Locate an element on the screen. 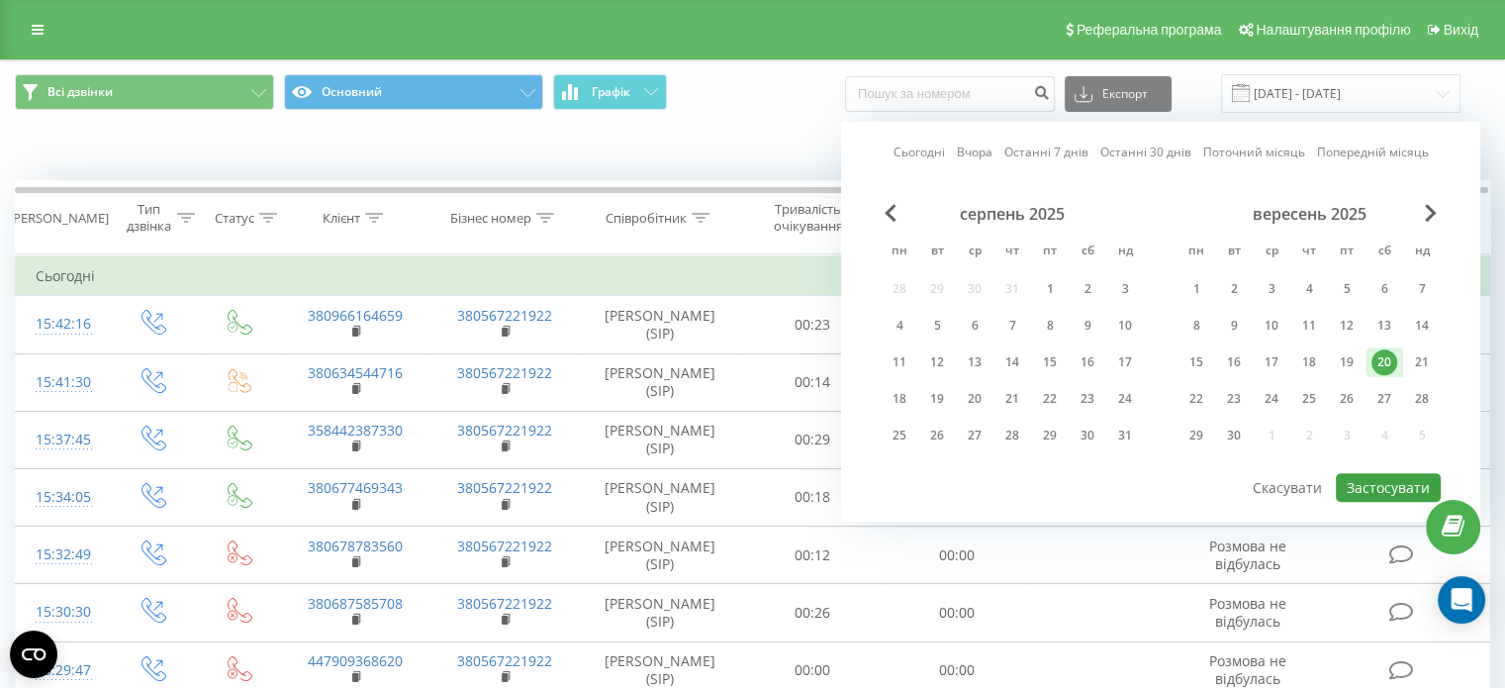 The image size is (1505, 688). div: ср 3 вер 2025 р. is located at coordinates (1272, 289).